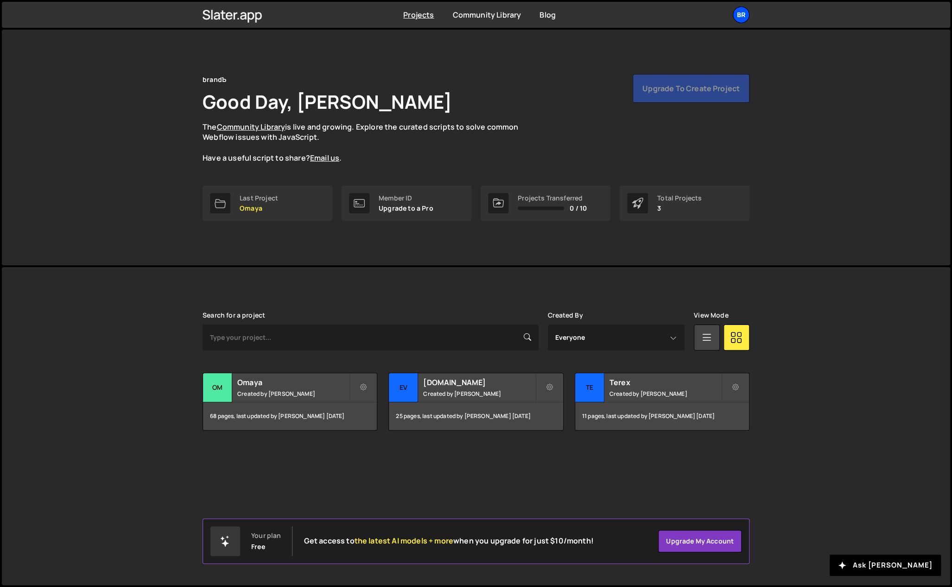 The height and width of the screenshot is (587, 952). What do you see at coordinates (404, 541) in the screenshot?
I see `span: the latest AI models + more` at bounding box center [404, 541].